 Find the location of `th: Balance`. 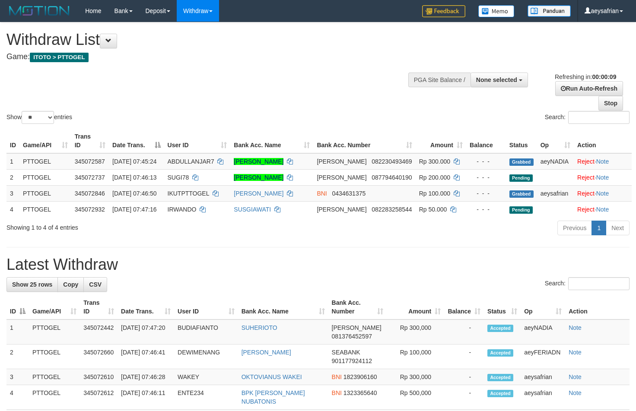

th: Balance is located at coordinates (486, 141).